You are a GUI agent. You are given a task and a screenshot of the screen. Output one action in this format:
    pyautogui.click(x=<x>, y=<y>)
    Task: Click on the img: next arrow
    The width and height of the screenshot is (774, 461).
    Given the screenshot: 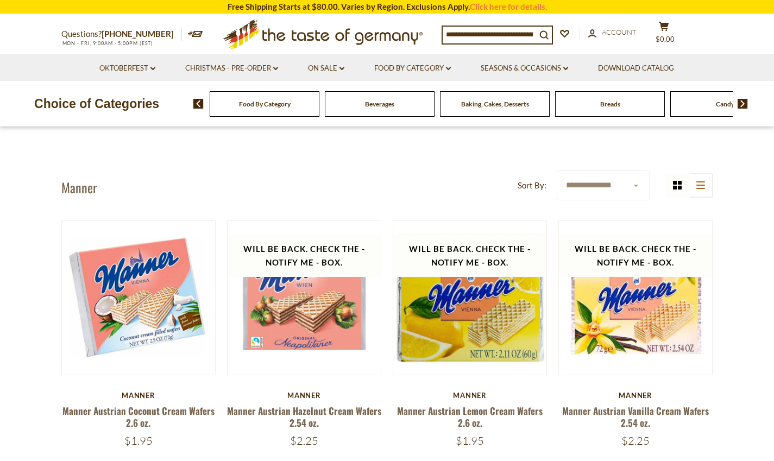 What is the action you would take?
    pyautogui.click(x=743, y=104)
    